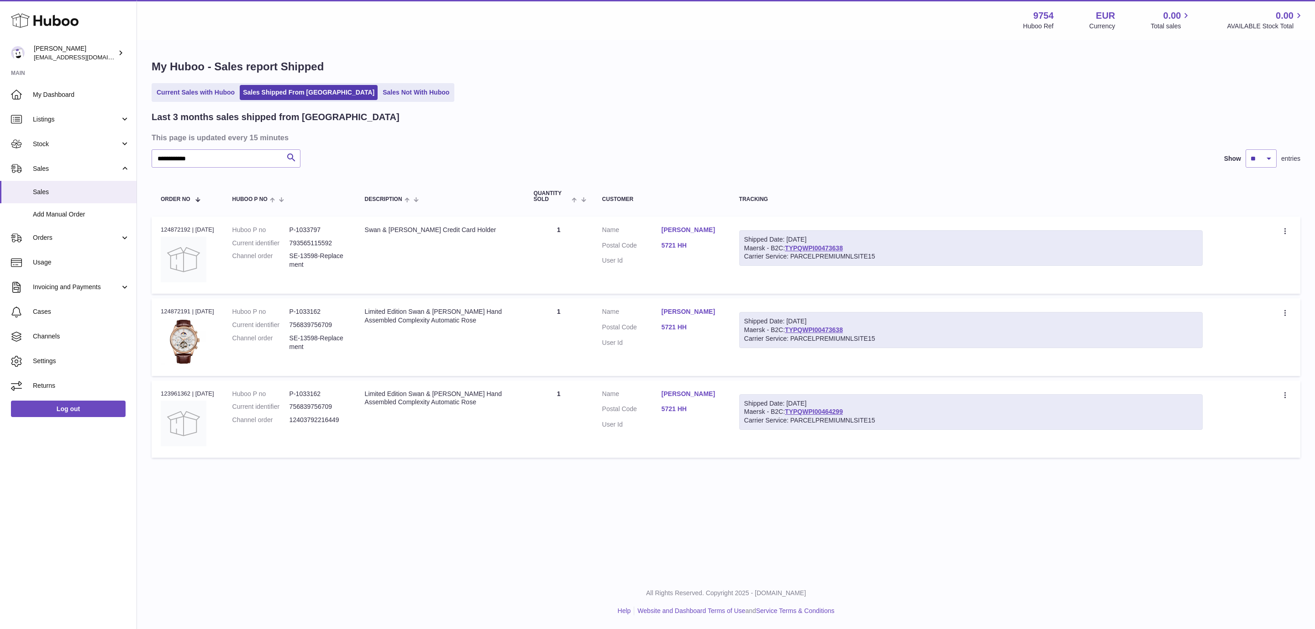 This screenshot has height=629, width=1315. What do you see at coordinates (971, 199) in the screenshot?
I see `div: Tracking` at bounding box center [971, 199].